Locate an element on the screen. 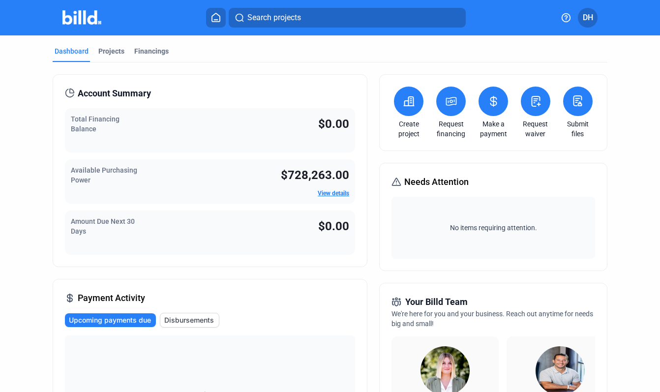 Image resolution: width=660 pixels, height=392 pixels. span: We're here for you and your business. Reach out anytime for needs big and small! is located at coordinates (492, 319).